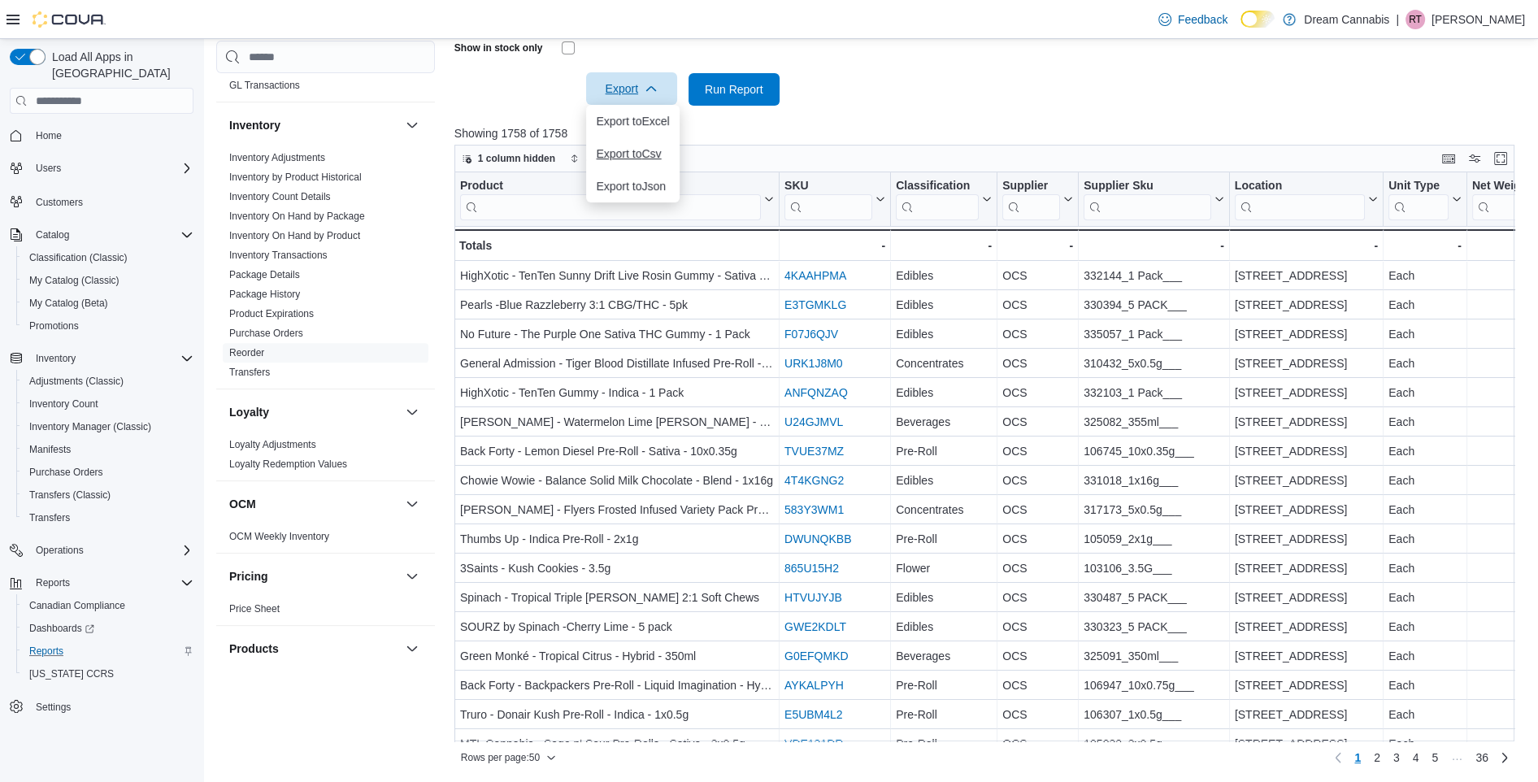 This screenshot has width=1538, height=782. Describe the element at coordinates (1357, 757) in the screenshot. I see `span: 1` at that location.